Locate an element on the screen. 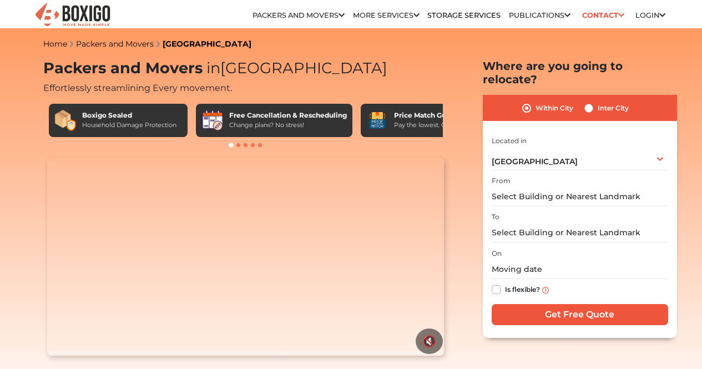  div: Change plans? No stress! is located at coordinates (288, 125).